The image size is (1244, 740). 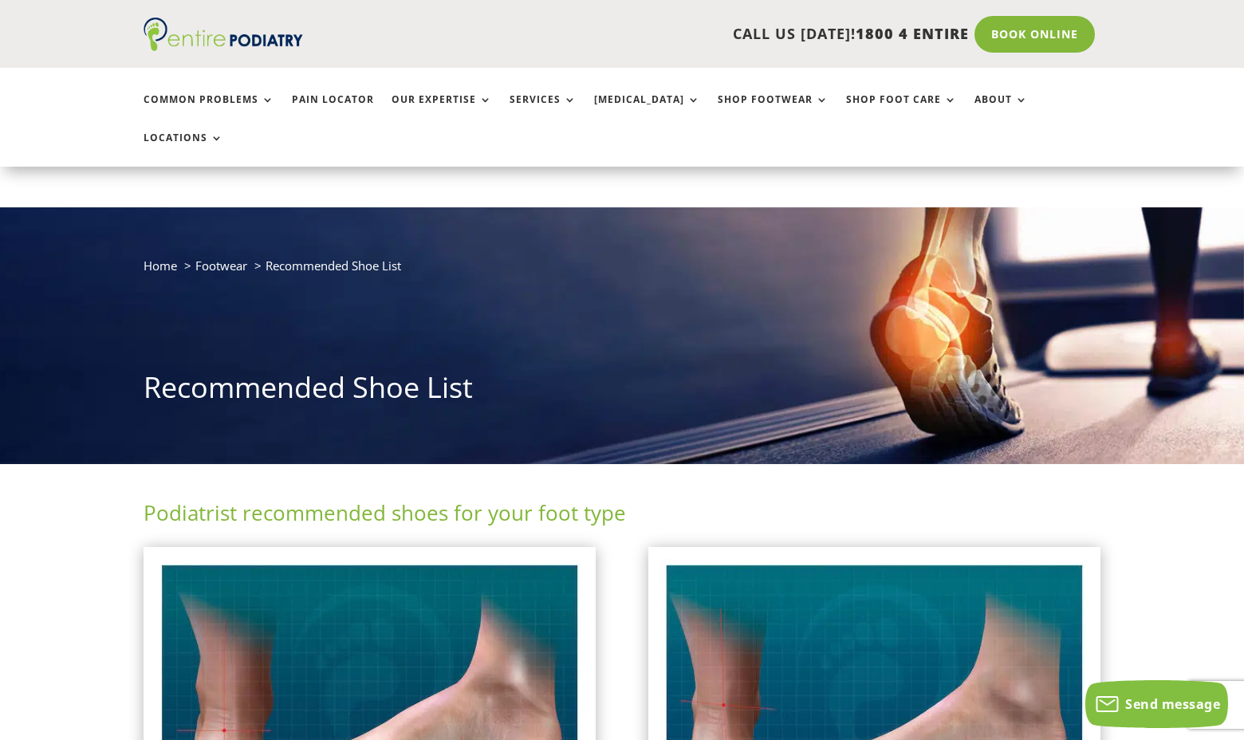 What do you see at coordinates (223, 34) in the screenshot?
I see `img: logo (1)` at bounding box center [223, 34].